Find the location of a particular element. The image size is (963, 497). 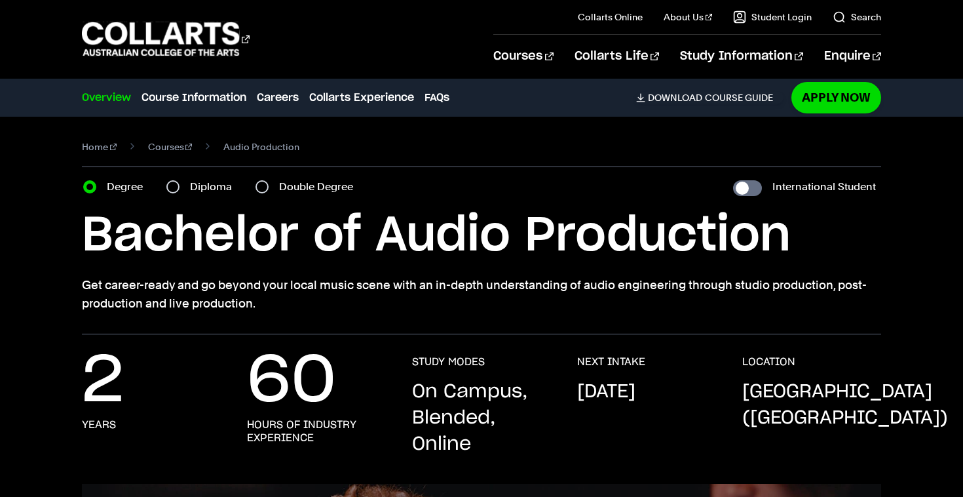

a: Enquire is located at coordinates (852, 56).